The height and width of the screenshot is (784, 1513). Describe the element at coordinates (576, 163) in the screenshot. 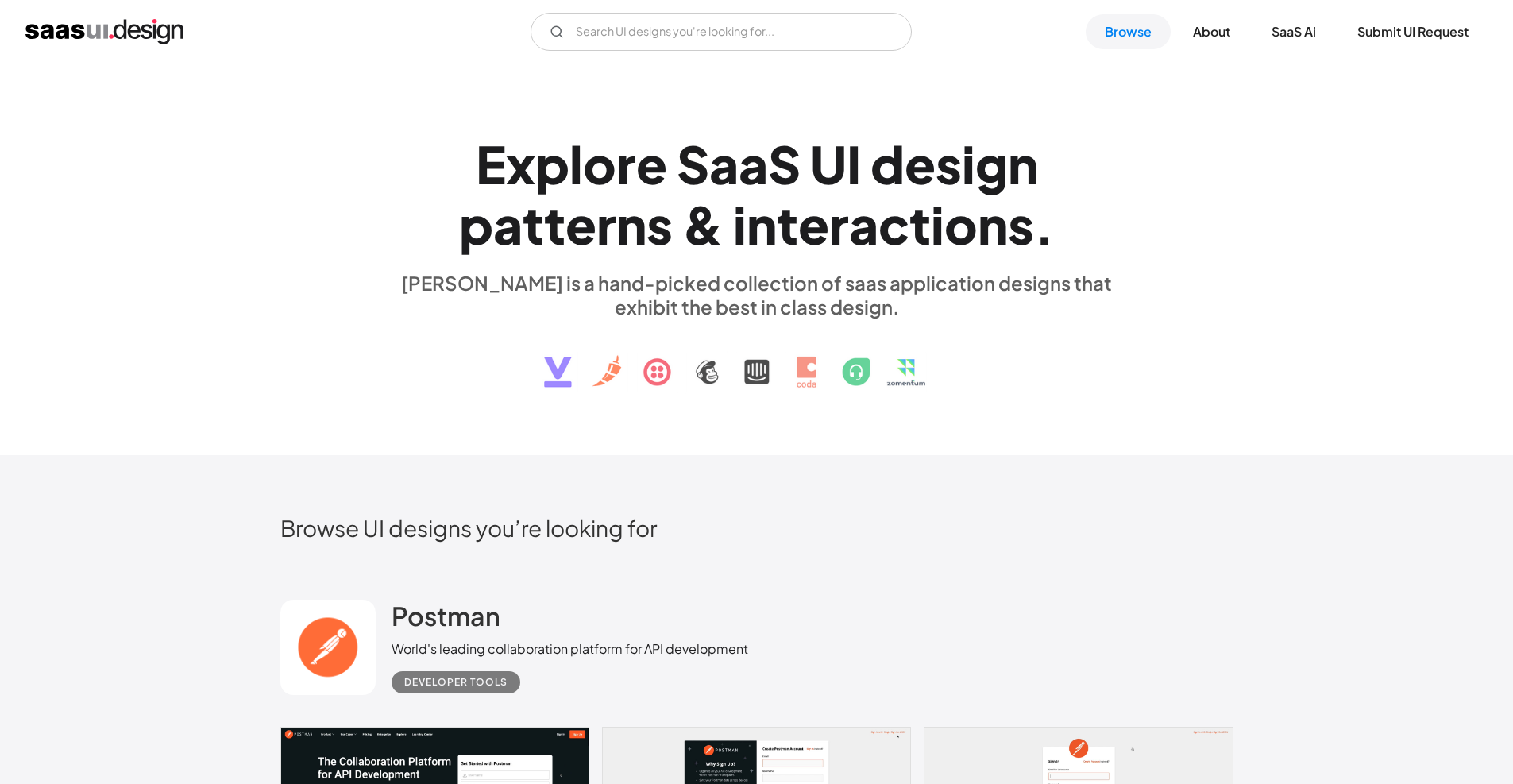

I see `div: l` at that location.